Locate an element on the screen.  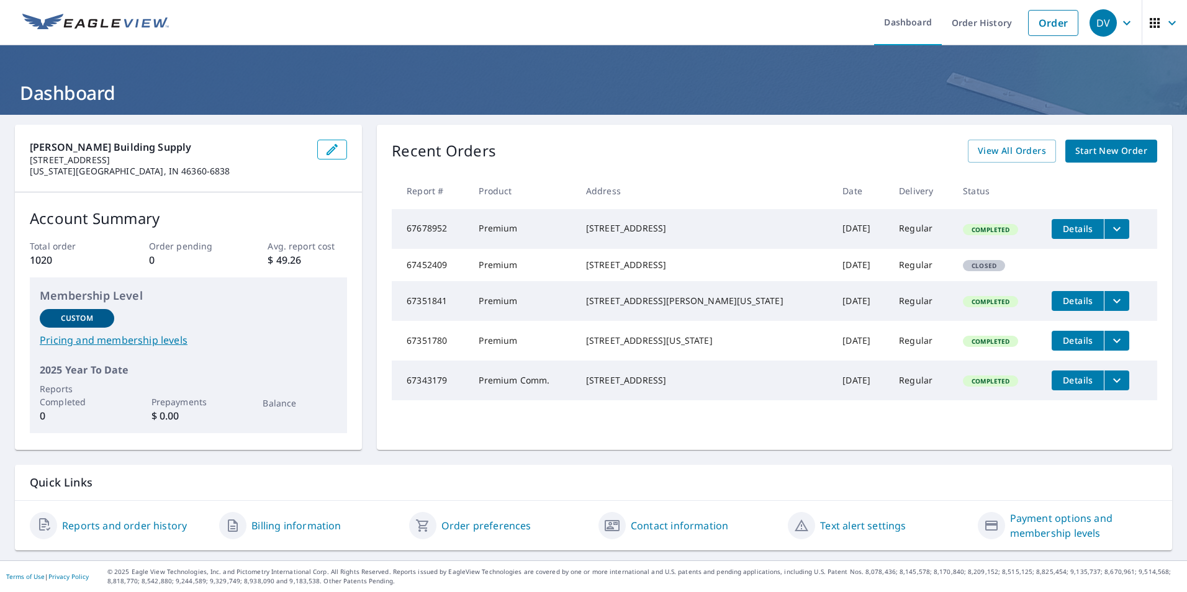
button: filesDropdownBtn-67351841 is located at coordinates (1116, 301).